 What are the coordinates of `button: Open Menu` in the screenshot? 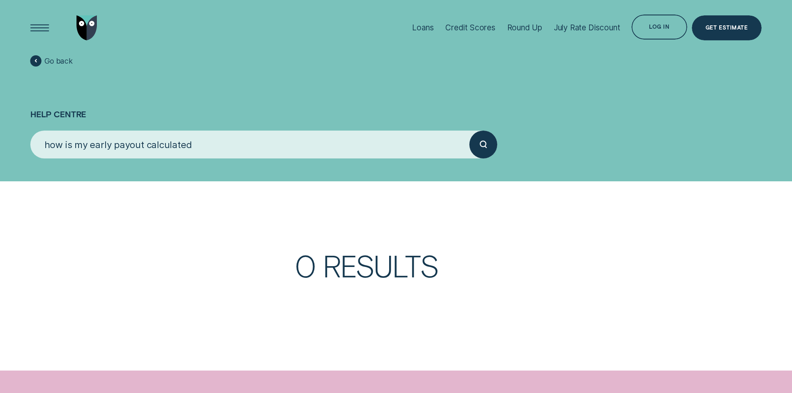 It's located at (40, 28).